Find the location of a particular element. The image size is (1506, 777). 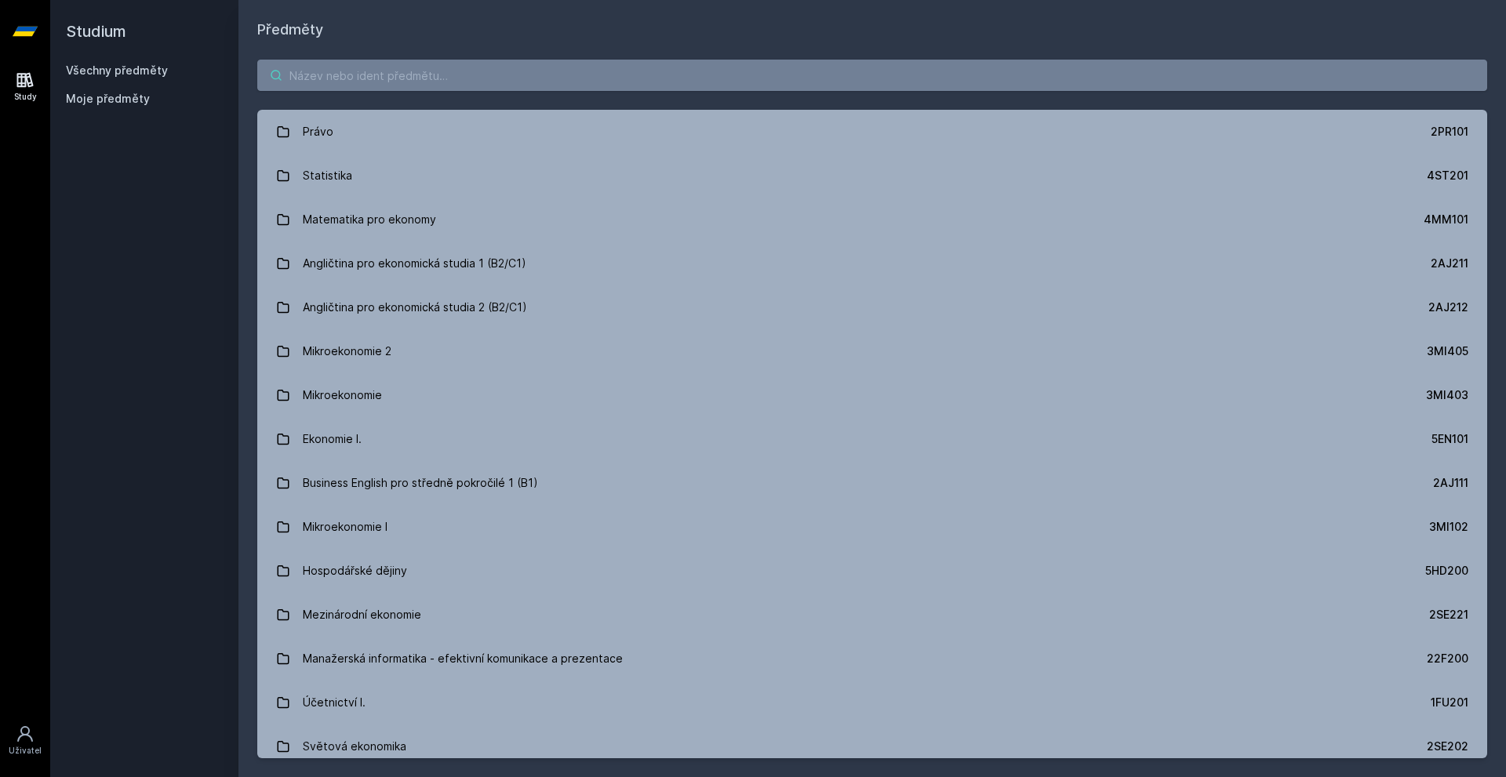

div: Právo is located at coordinates (318, 132).